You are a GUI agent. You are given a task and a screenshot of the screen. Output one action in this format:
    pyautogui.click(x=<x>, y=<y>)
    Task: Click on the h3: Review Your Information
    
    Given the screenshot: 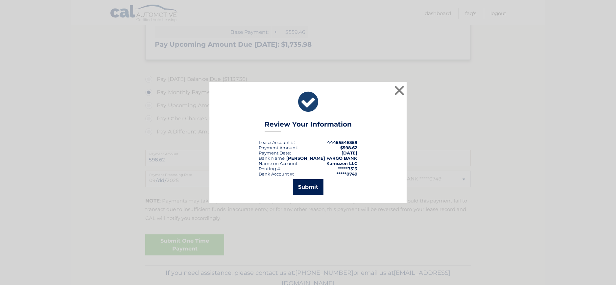 What is the action you would take?
    pyautogui.click(x=308, y=126)
    